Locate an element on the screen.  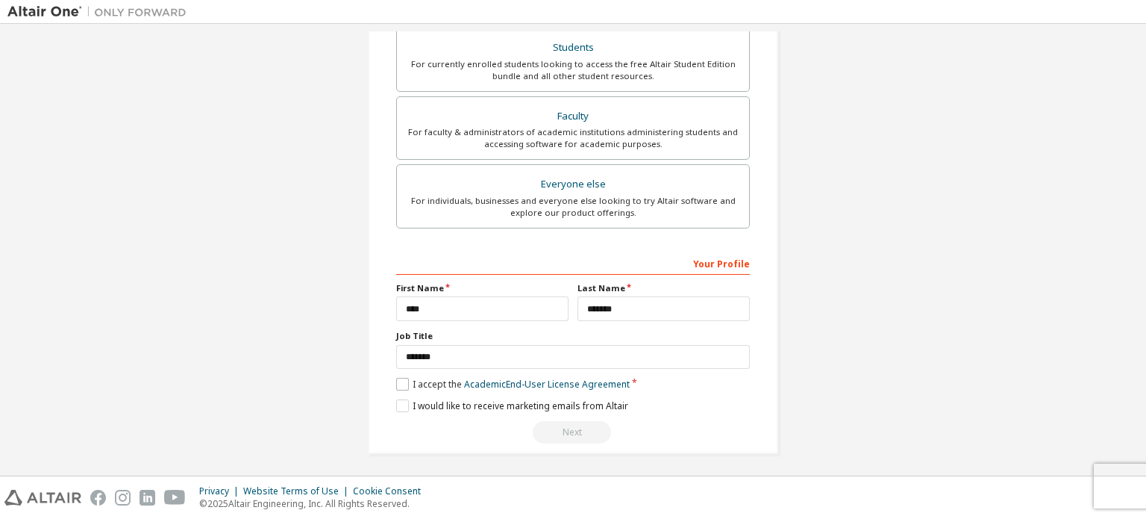
img: facebook.svg is located at coordinates (98, 497).